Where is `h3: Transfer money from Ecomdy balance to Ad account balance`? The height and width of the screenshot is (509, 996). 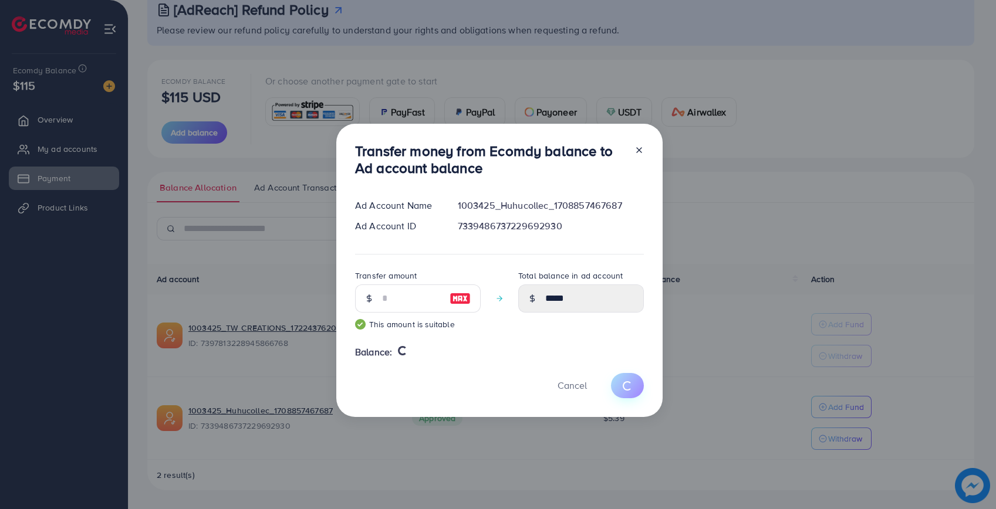 h3: Transfer money from Ecomdy balance to Ad account balance is located at coordinates (490, 160).